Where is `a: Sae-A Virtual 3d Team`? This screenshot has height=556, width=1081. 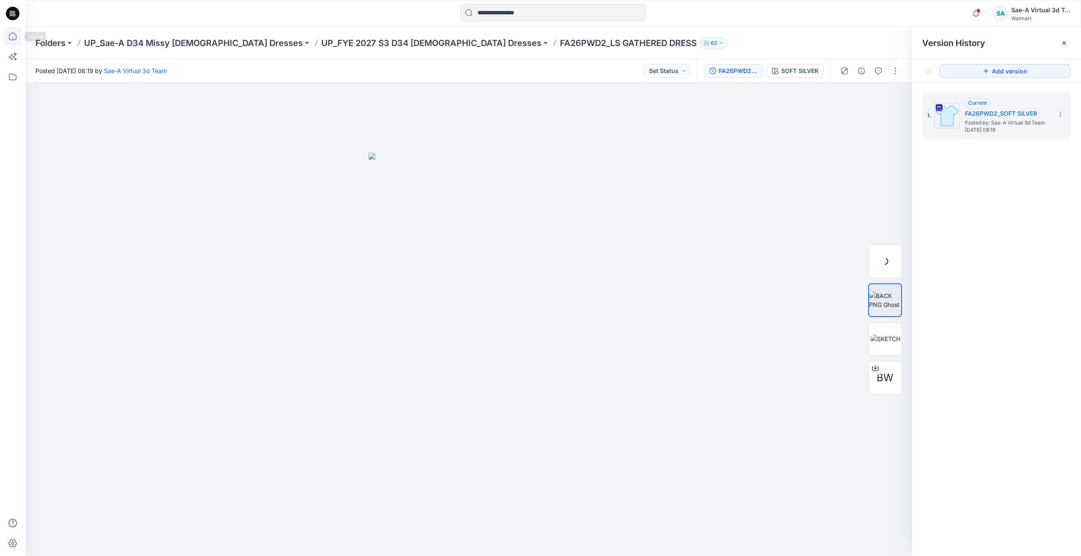 a: Sae-A Virtual 3d Team is located at coordinates (135, 71).